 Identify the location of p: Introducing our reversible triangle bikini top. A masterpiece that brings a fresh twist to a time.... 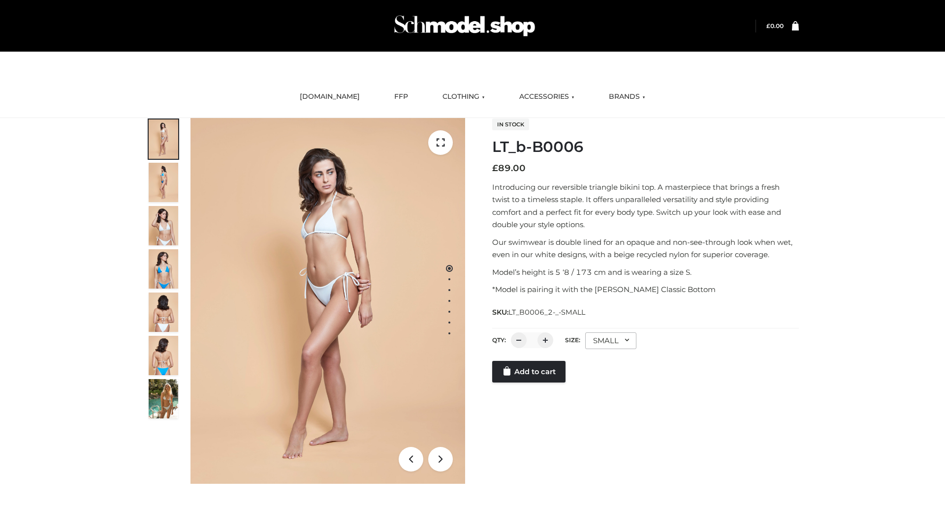
(645, 206).